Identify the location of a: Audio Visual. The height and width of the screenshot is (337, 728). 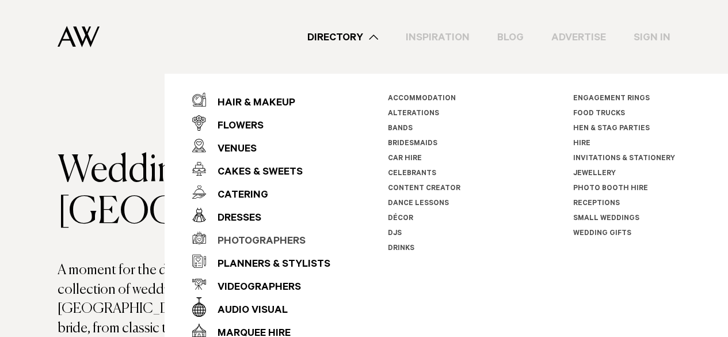
(261, 307).